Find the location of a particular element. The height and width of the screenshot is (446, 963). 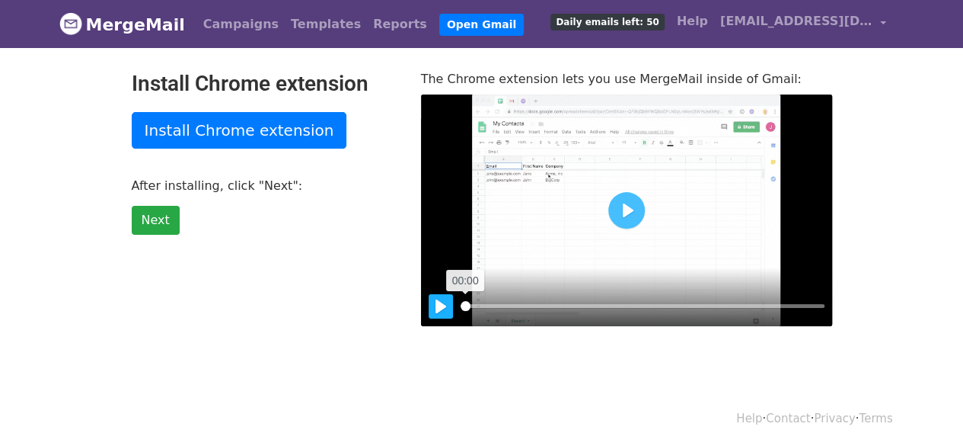

a: Privacy is located at coordinates (835, 418).